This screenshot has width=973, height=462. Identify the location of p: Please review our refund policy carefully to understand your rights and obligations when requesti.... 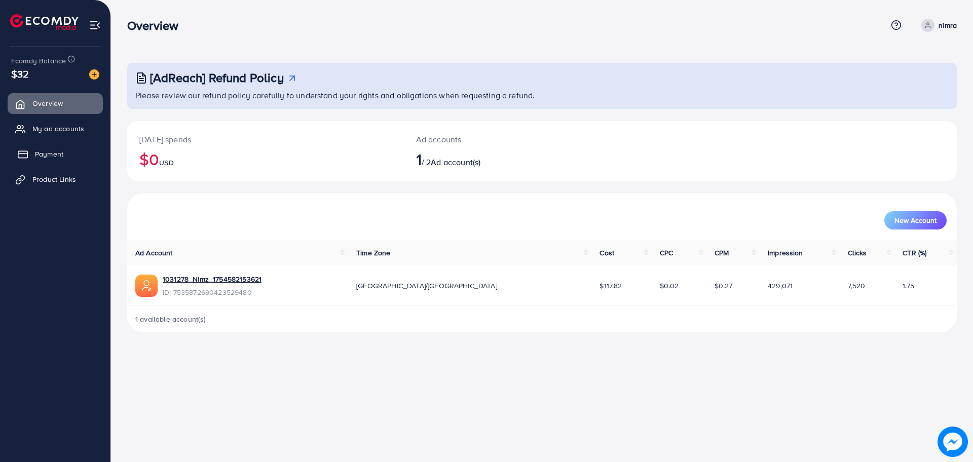
(543, 95).